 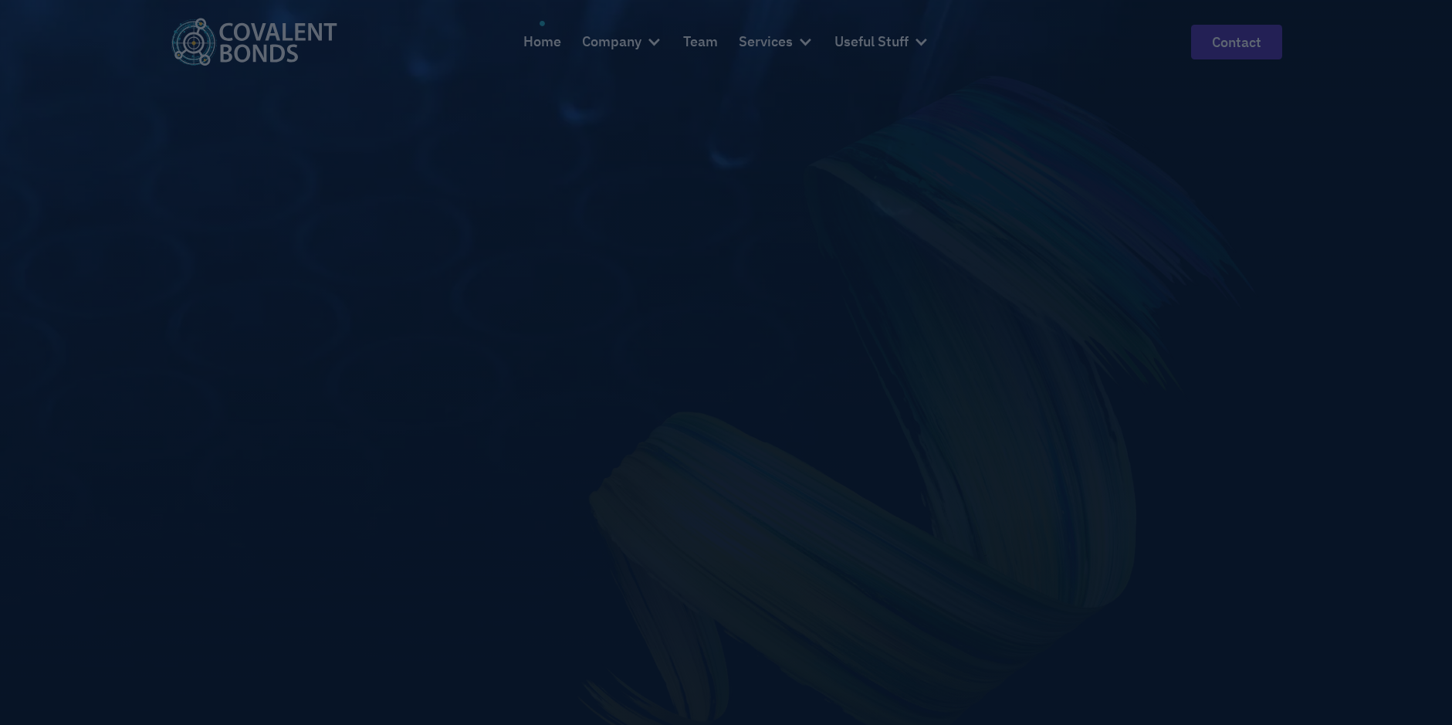 What do you see at coordinates (542, 42) in the screenshot?
I see `a: Home` at bounding box center [542, 42].